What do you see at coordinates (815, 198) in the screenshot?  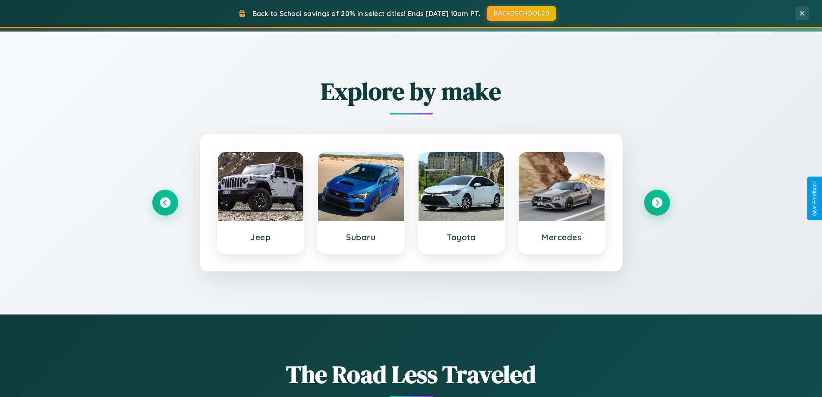 I see `div: Give Feedback` at bounding box center [815, 198].